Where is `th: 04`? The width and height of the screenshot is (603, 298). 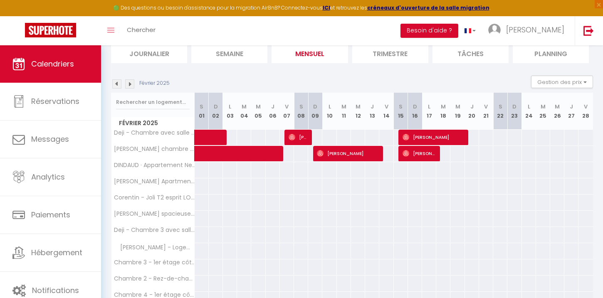 th: 04 is located at coordinates (244, 111).